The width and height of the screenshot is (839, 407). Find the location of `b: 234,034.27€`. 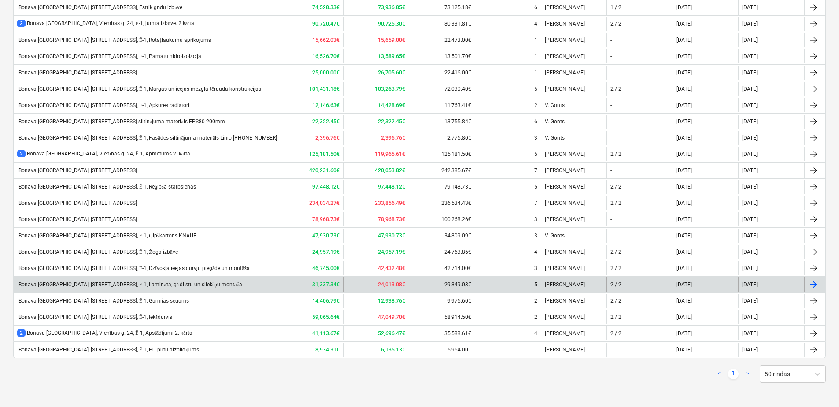

b: 234,034.27€ is located at coordinates (324, 203).